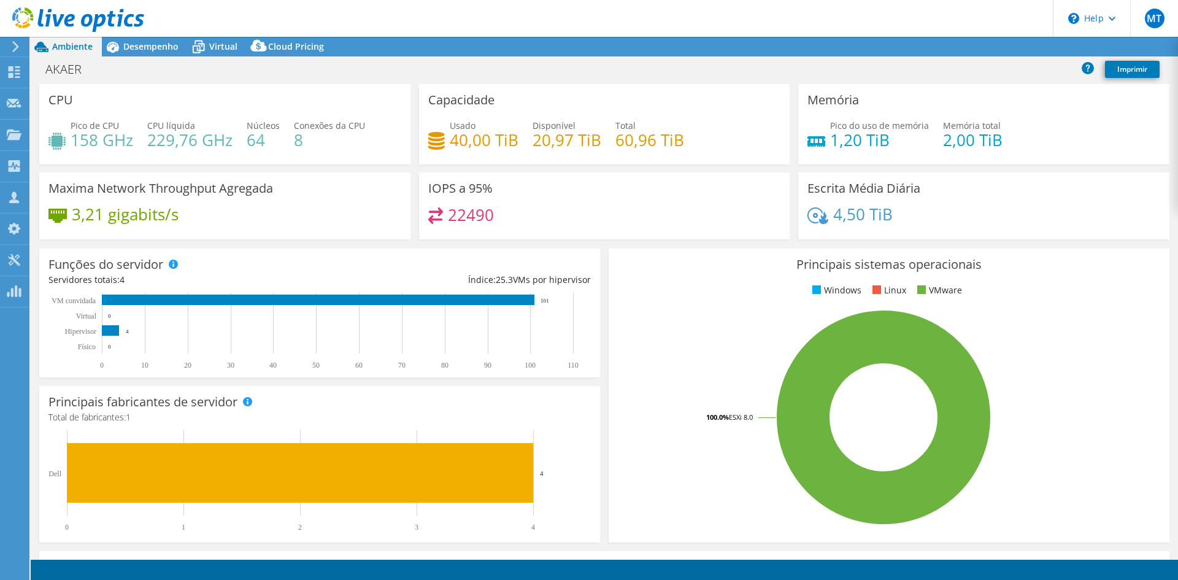 This screenshot has height=580, width=1178. I want to click on text: 70, so click(402, 365).